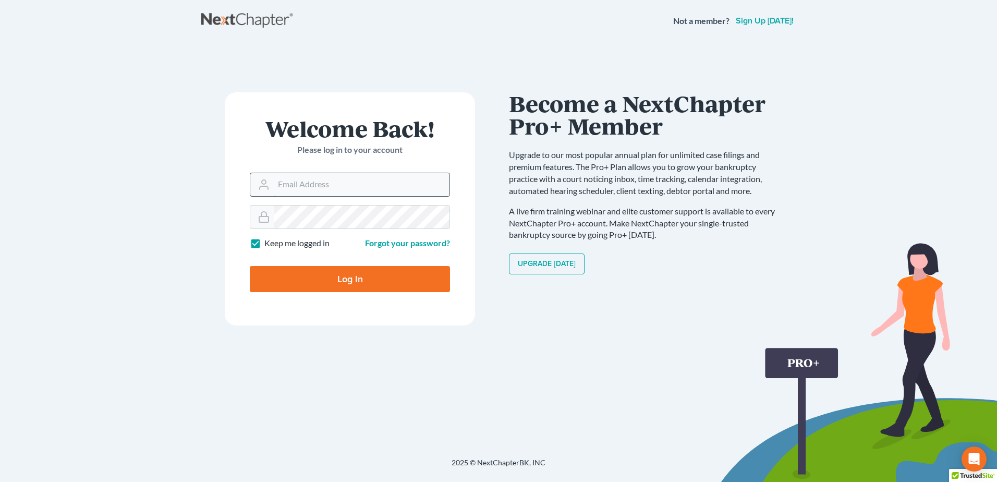 This screenshot has height=482, width=997. Describe the element at coordinates (350, 128) in the screenshot. I see `h1: Welcome Back!` at that location.